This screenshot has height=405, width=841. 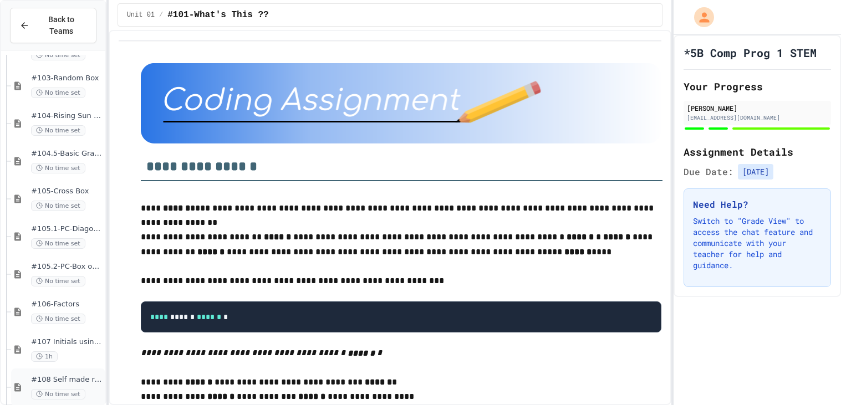 I want to click on p: Switch to "Grade View" to access the chat feature and communicate with your teacher for help and ..., so click(x=757, y=243).